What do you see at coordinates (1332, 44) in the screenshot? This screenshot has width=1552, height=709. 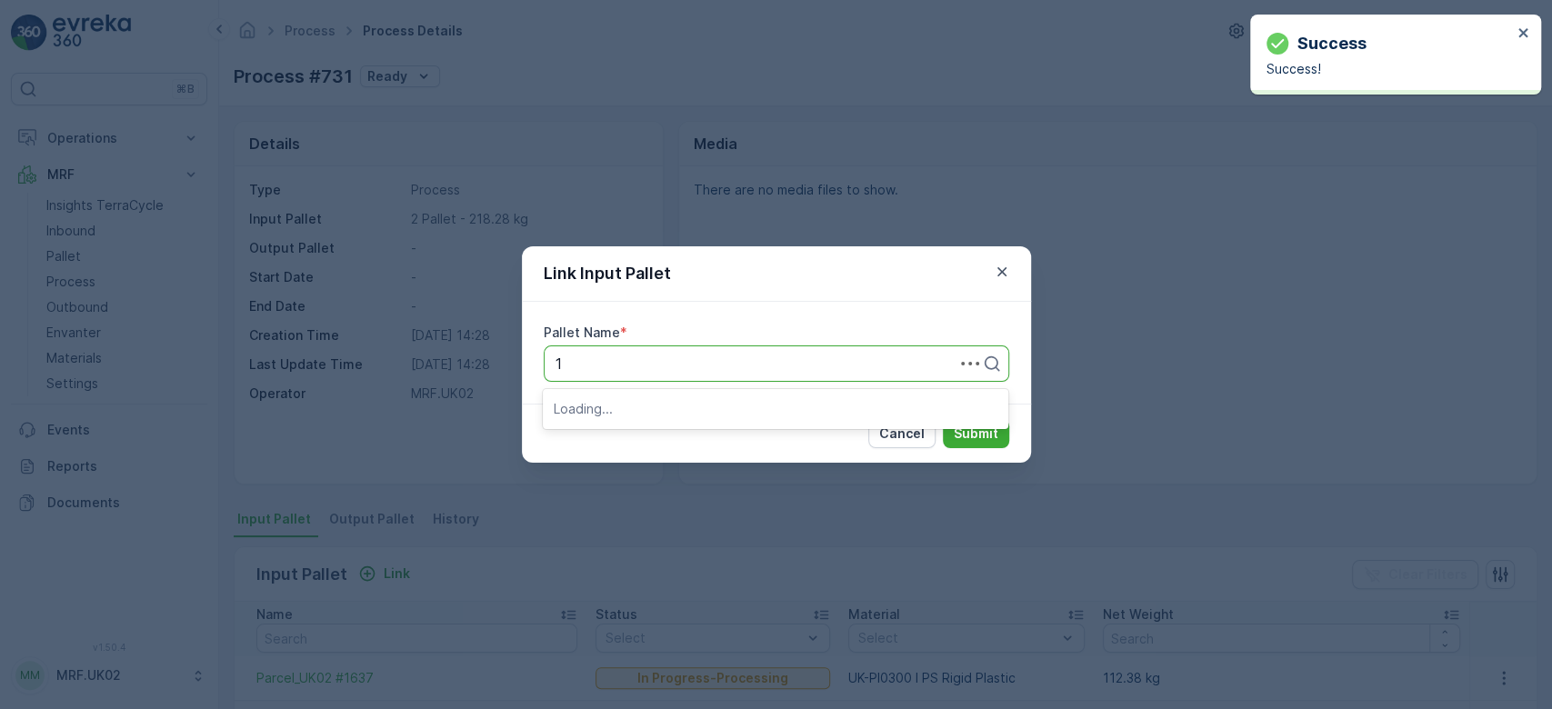 I see `p: Success` at bounding box center [1332, 44].